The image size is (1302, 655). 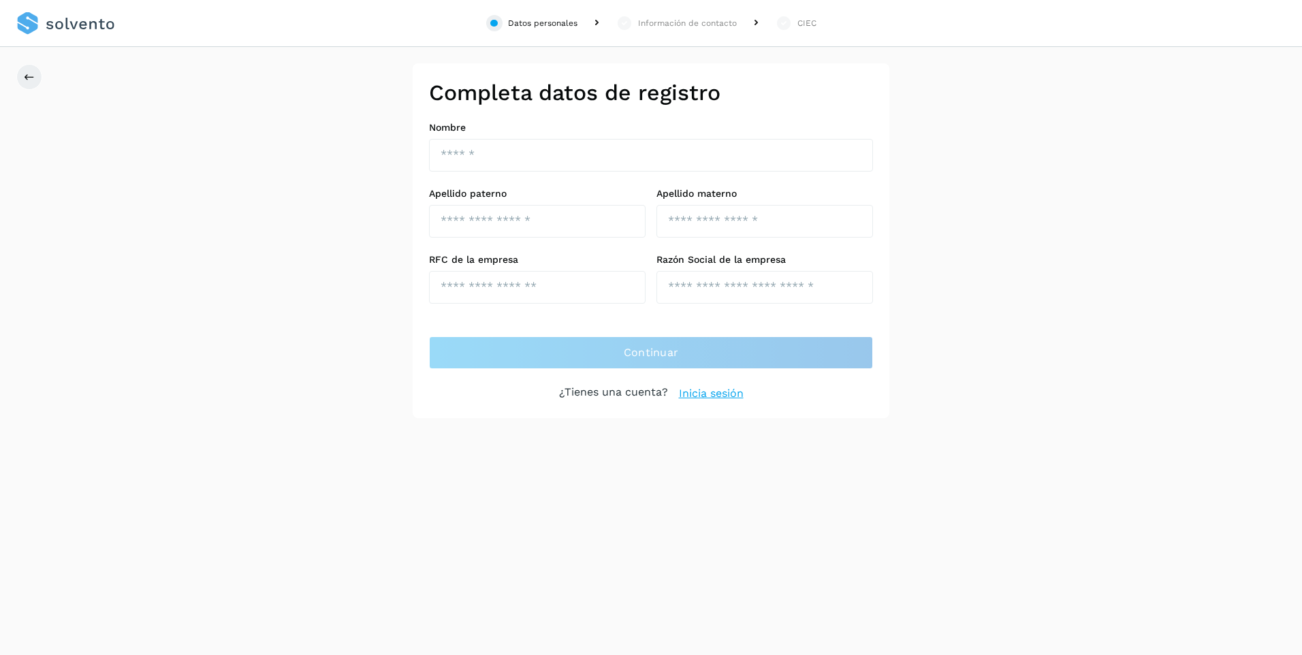 I want to click on div: CIEC, so click(x=807, y=23).